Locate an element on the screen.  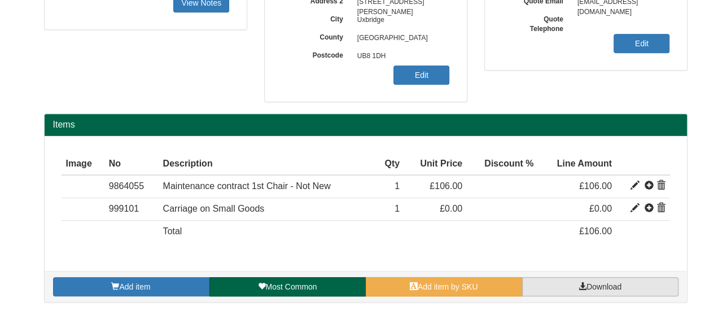
th: Discount % is located at coordinates (502, 164).